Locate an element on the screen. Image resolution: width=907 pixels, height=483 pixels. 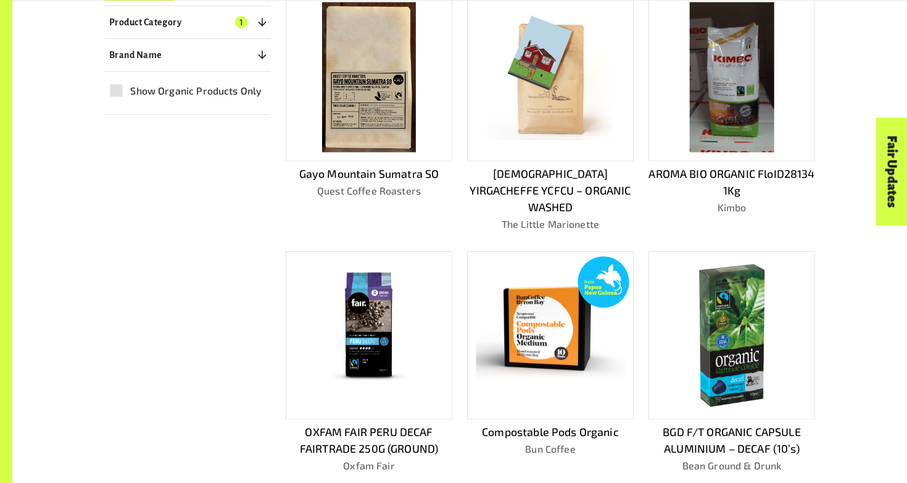
p: Bun Coffee is located at coordinates (550, 449).